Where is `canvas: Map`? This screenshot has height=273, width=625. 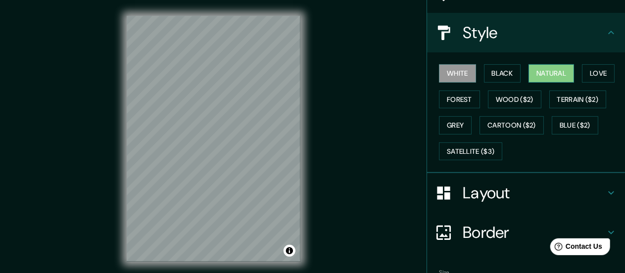 canvas: Map is located at coordinates (213, 138).